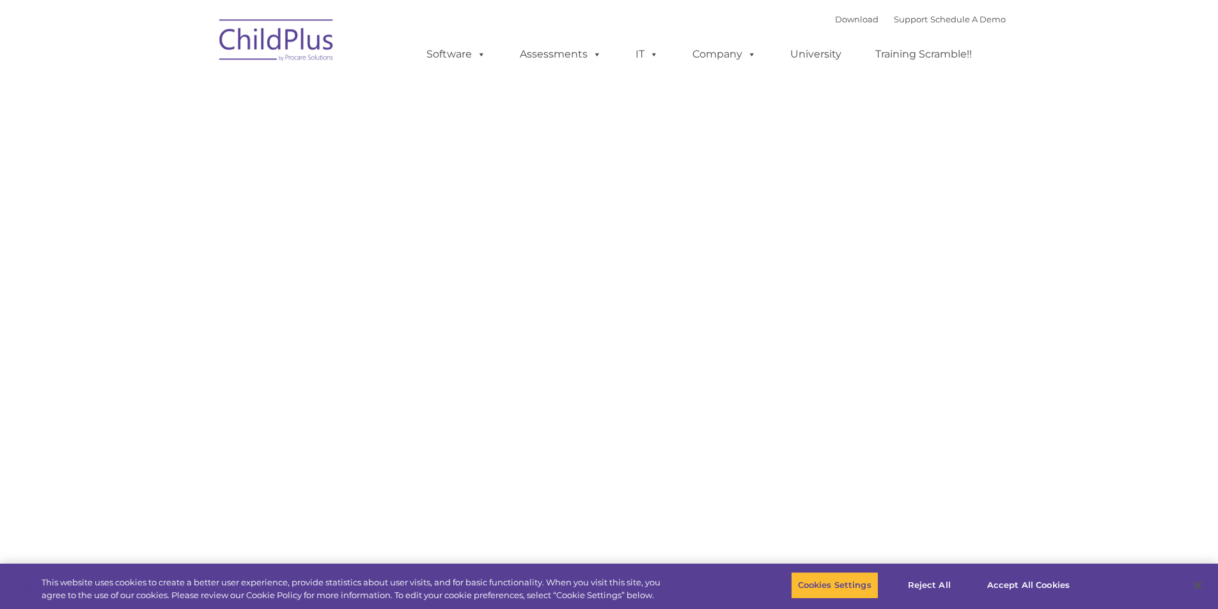 This screenshot has height=609, width=1218. I want to click on button: Cookies Settings, so click(834, 586).